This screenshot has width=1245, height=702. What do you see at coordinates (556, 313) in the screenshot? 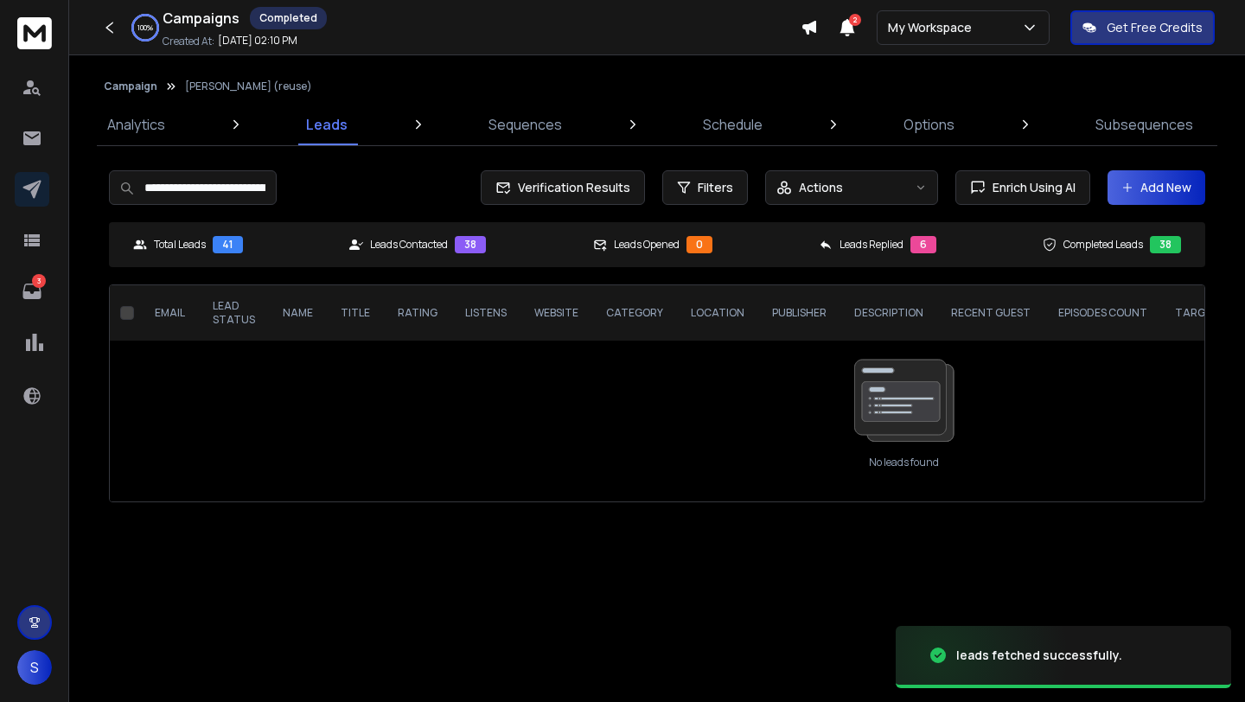
I see `th: website` at bounding box center [556, 313].